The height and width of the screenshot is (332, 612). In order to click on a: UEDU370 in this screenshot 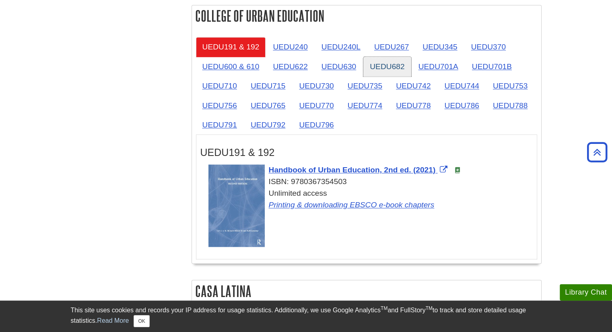, I will do `click(488, 47)`.